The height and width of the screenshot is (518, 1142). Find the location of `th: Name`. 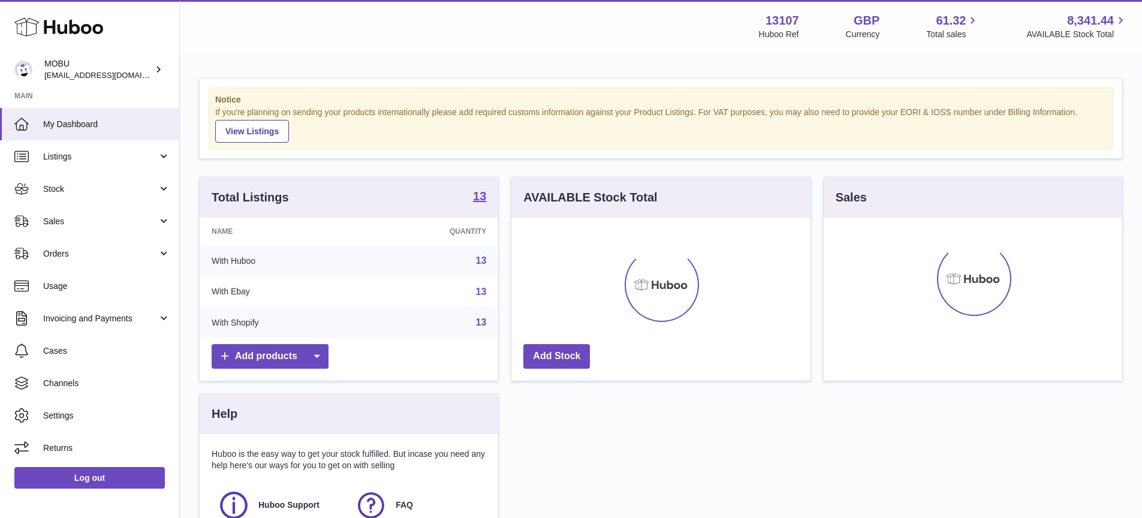

th: Name is located at coordinates (280, 231).